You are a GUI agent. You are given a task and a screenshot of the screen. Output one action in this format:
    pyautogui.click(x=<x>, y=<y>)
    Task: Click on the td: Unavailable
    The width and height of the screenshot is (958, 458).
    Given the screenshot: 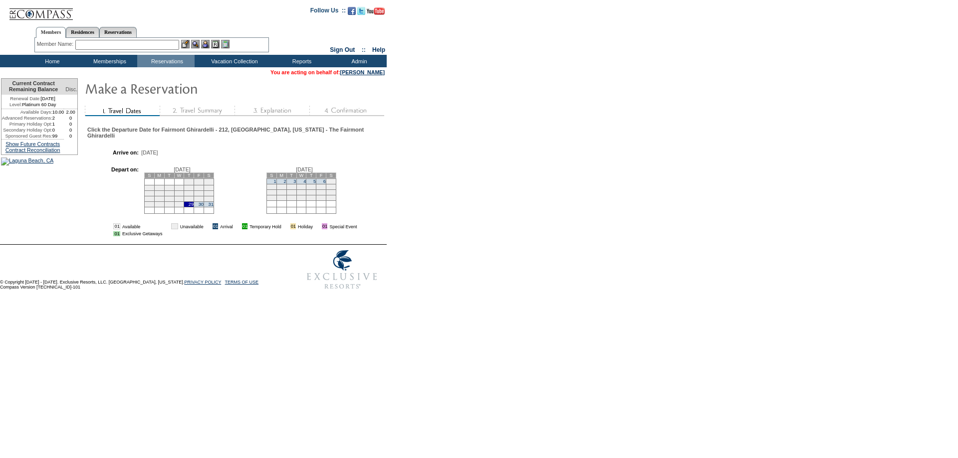 What is the action you would take?
    pyautogui.click(x=192, y=226)
    